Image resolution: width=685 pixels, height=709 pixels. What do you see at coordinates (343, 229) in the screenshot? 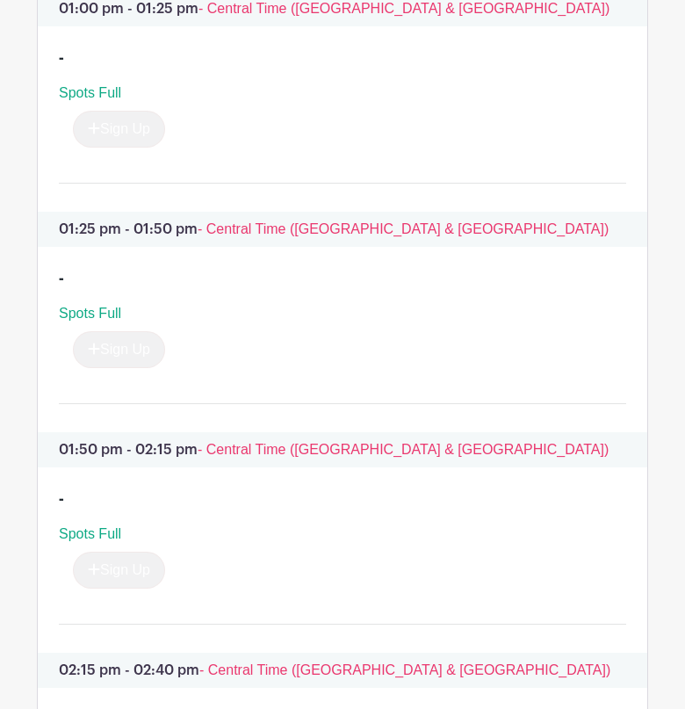
I see `p: 01:25 pm - 01:50 pm` at bounding box center [343, 229].